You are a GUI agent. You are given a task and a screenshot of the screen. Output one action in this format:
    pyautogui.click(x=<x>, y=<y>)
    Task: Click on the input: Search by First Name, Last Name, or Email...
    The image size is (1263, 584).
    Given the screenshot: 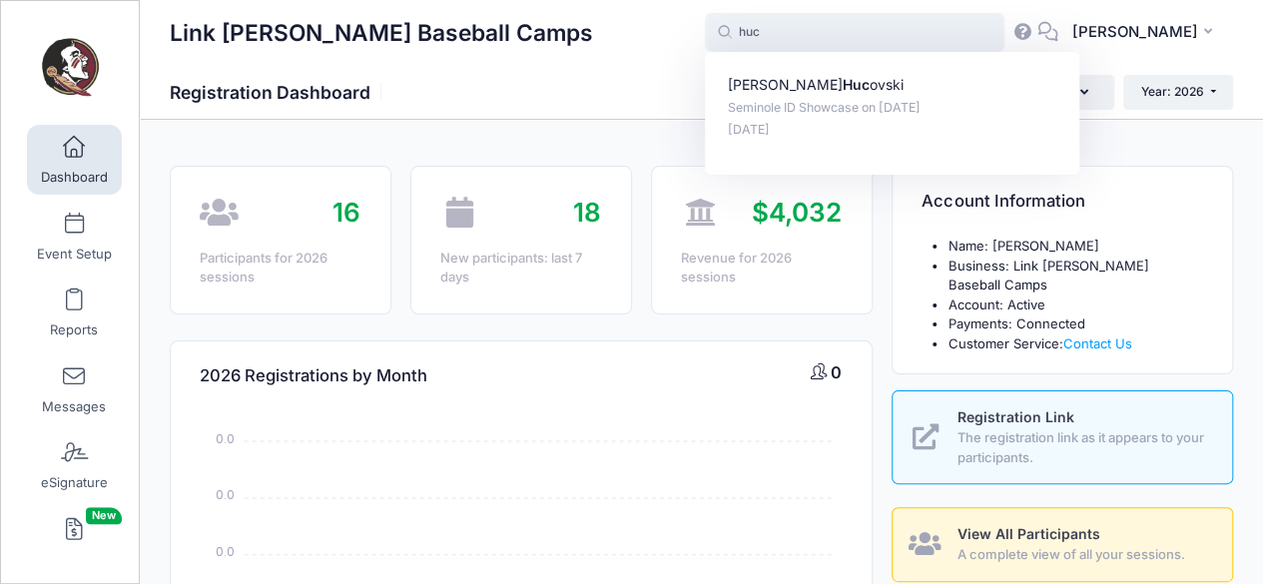 What is the action you would take?
    pyautogui.click(x=854, y=33)
    